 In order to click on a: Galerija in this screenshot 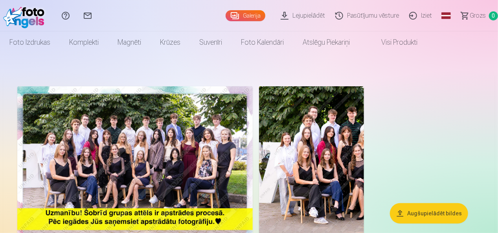, I will do `click(245, 16)`.